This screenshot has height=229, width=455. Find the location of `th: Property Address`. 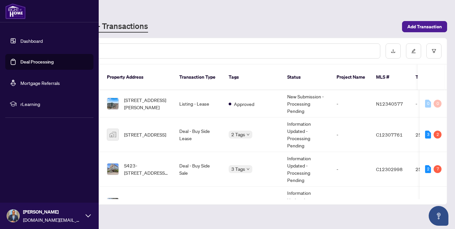

th: Property Address is located at coordinates (138, 77).